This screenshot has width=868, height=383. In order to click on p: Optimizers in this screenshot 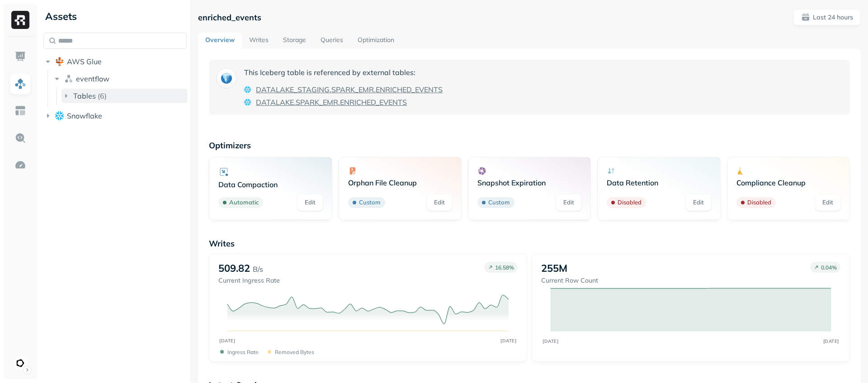, I will do `click(530, 145)`.